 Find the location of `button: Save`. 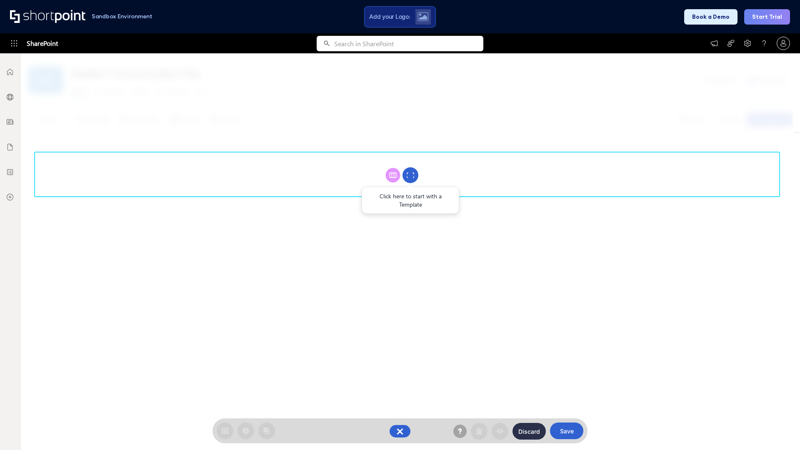

button: Save is located at coordinates (567, 431).